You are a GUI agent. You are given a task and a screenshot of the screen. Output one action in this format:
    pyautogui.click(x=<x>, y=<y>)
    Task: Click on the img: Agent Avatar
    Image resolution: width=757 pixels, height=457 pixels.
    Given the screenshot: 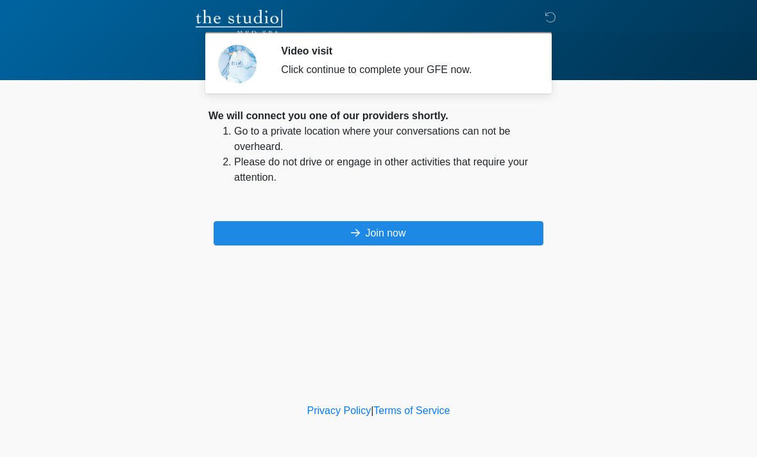 What is the action you would take?
    pyautogui.click(x=237, y=64)
    